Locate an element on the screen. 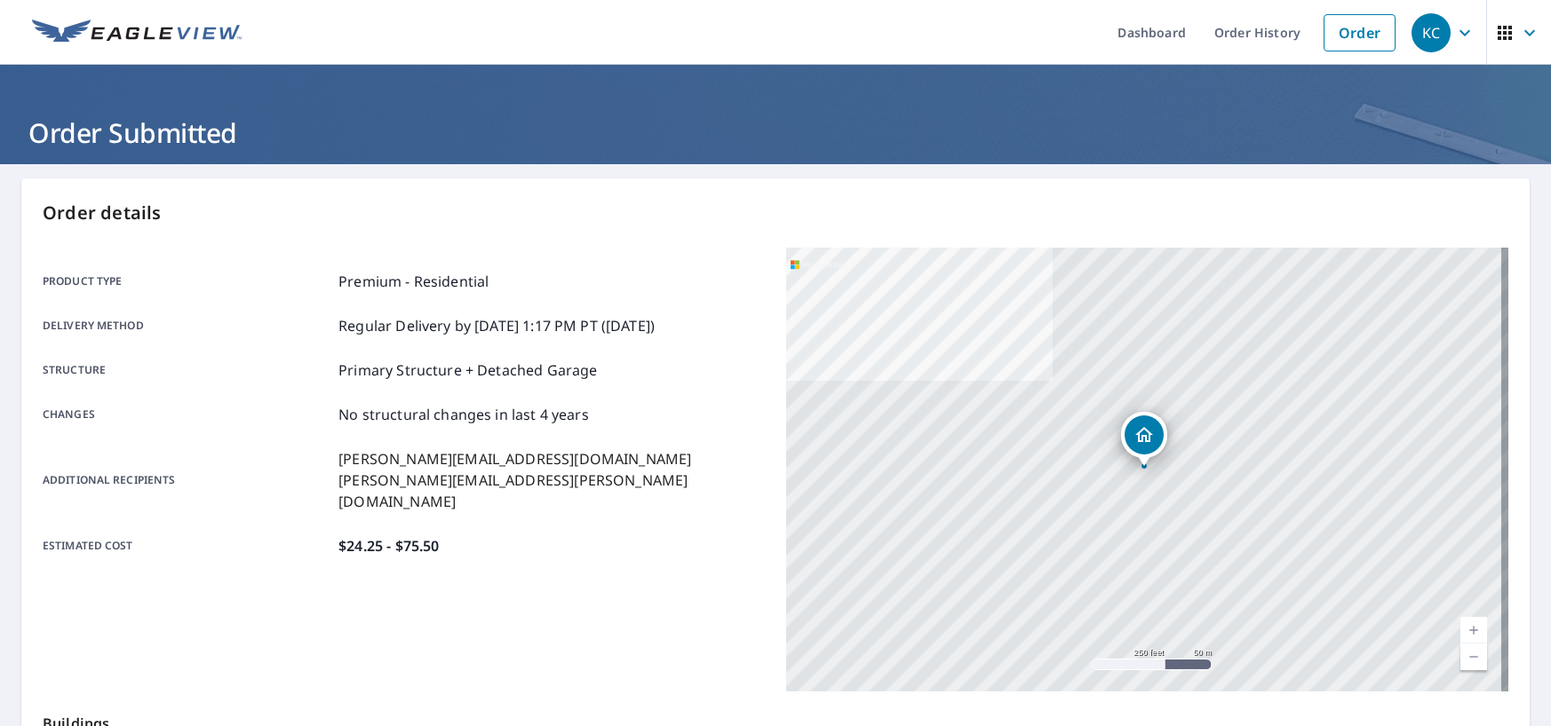  a: Order is located at coordinates (1359, 33).